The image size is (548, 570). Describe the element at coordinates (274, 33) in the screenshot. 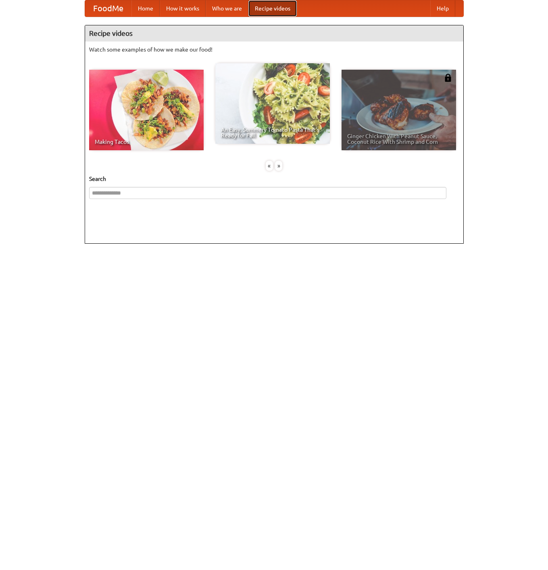

I see `h4: Recipe videos` at that location.